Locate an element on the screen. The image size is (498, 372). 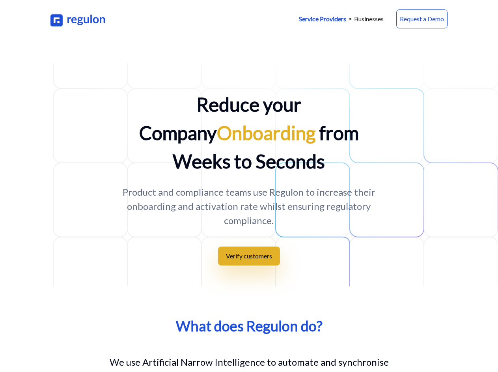
button: Verify customers is located at coordinates (249, 256).